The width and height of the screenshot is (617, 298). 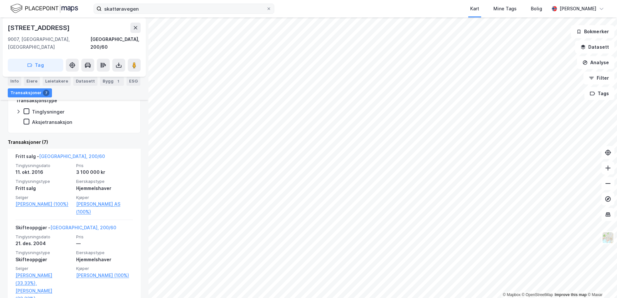 What do you see at coordinates (60, 158) in the screenshot?
I see `div: Fritt salg -` at bounding box center [60, 158].